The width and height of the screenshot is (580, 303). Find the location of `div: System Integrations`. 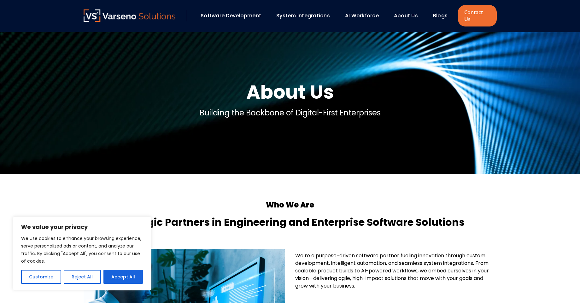

div: System Integrations is located at coordinates (306, 16).